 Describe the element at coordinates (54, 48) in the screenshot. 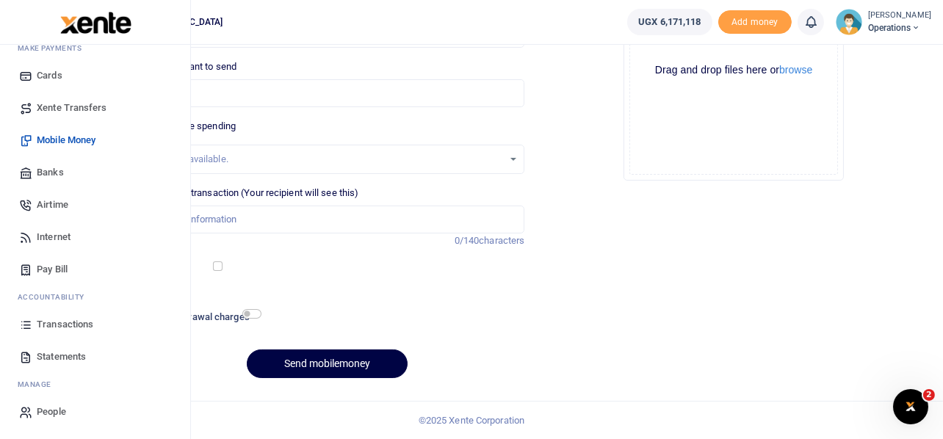

I see `span: ake Payments` at that location.